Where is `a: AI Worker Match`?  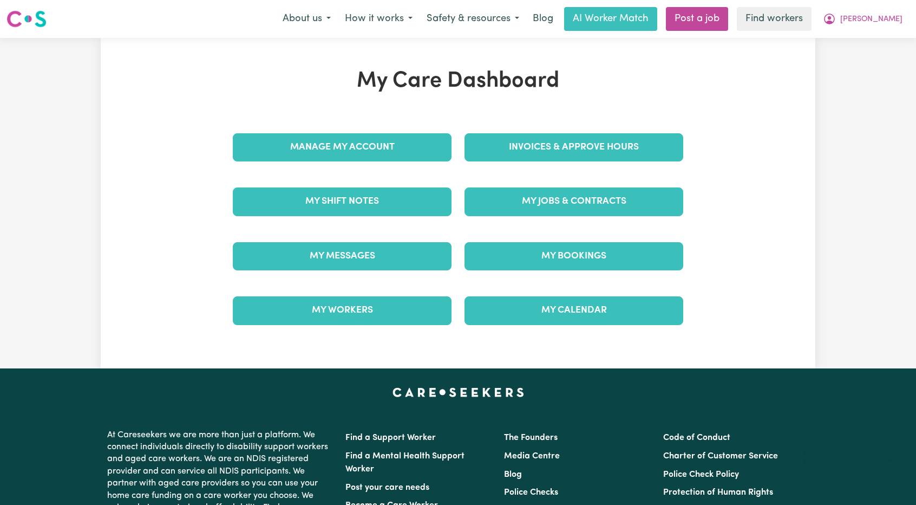 a: AI Worker Match is located at coordinates (611, 19).